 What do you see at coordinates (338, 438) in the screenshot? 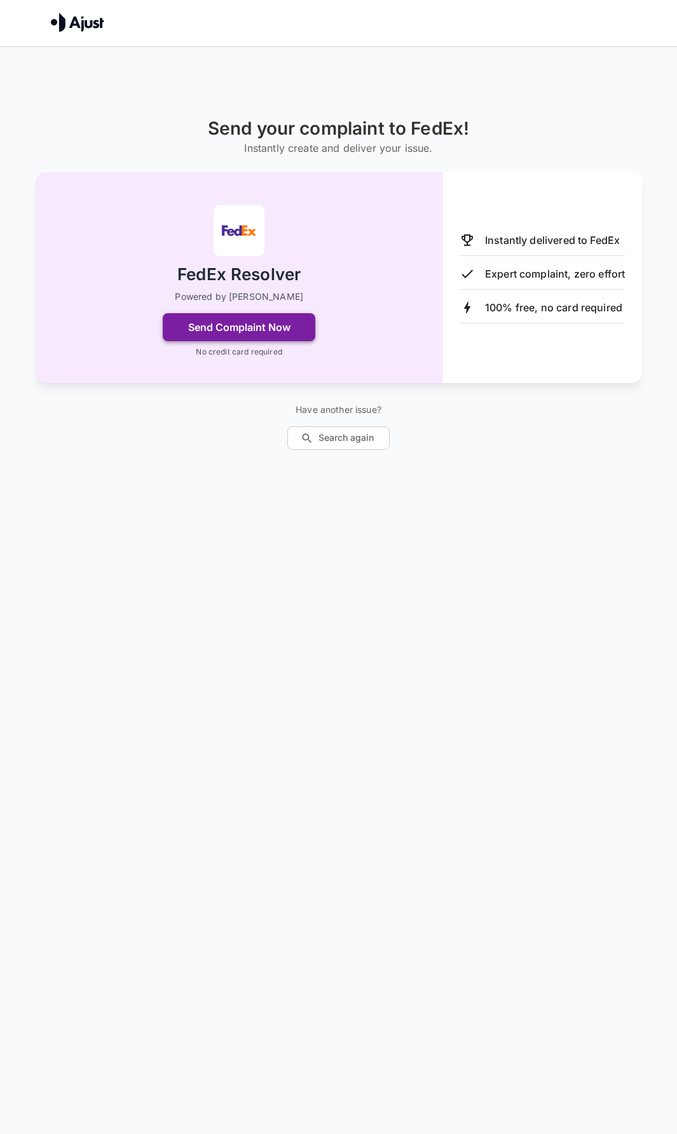
I see `button: Search again` at bounding box center [338, 438].